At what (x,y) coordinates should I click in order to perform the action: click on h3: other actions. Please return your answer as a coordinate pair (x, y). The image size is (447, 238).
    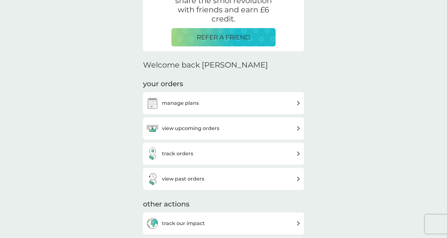
    Looking at the image, I should click on (166, 204).